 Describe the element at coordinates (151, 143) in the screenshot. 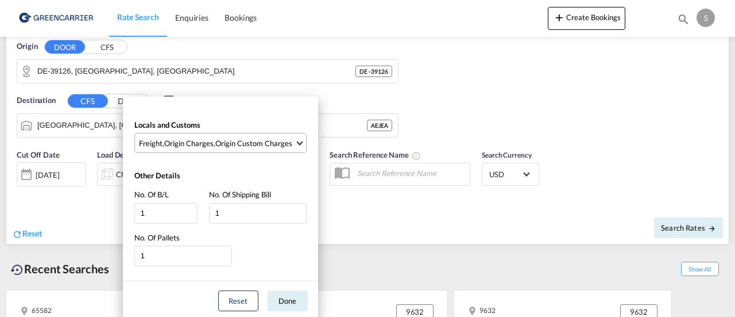

I see `div: Freight` at that location.